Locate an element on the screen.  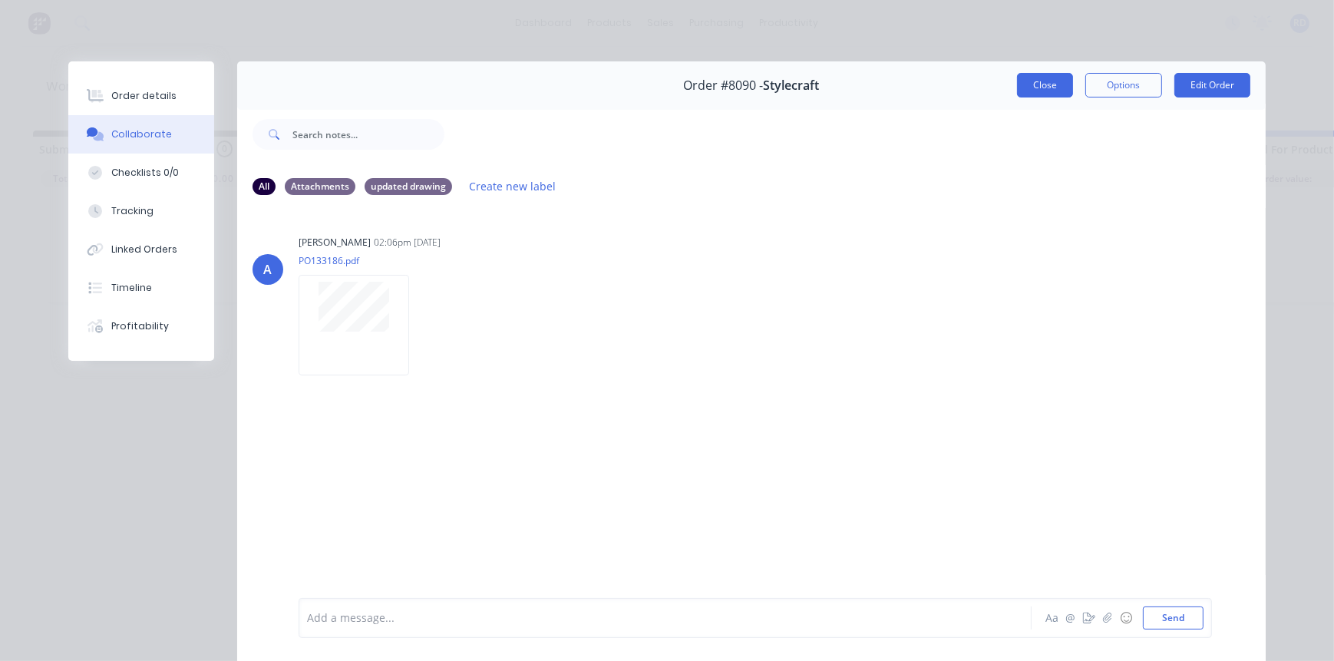
span: Stylecraft is located at coordinates (791, 85).